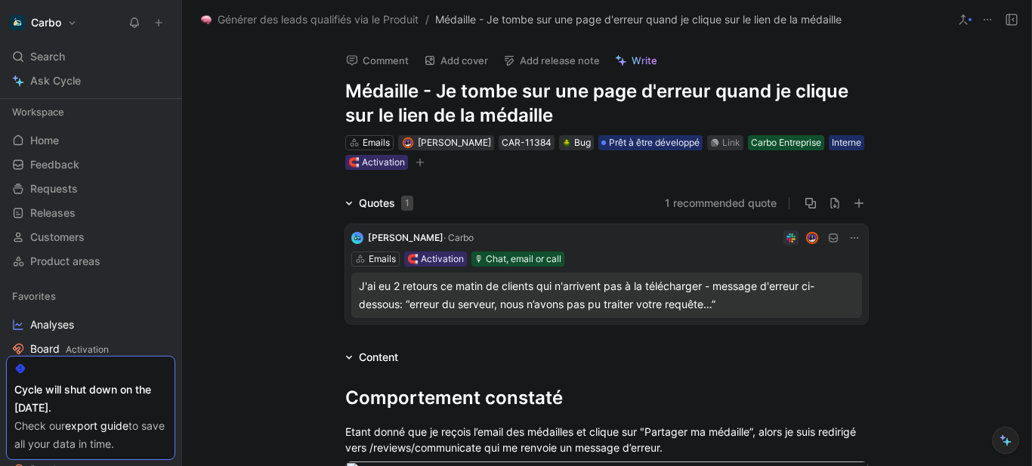  What do you see at coordinates (318, 20) in the screenshot?
I see `span: Générer des leads qualifiés via le Produit` at bounding box center [318, 20].